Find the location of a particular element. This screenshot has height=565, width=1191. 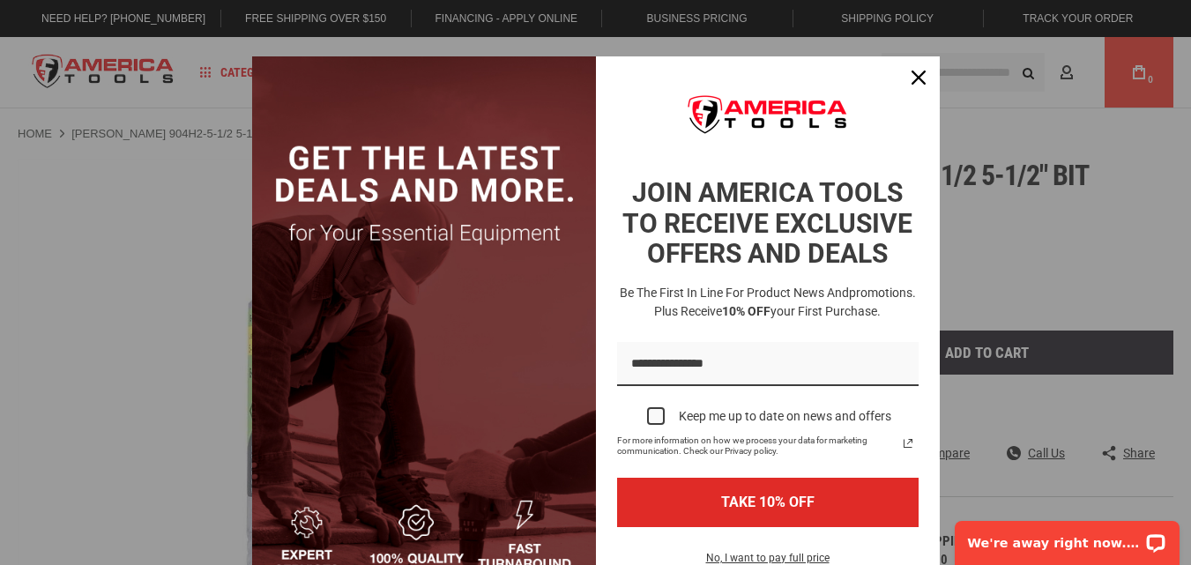

h3: Be the first in line for product news and is located at coordinates (768, 302).